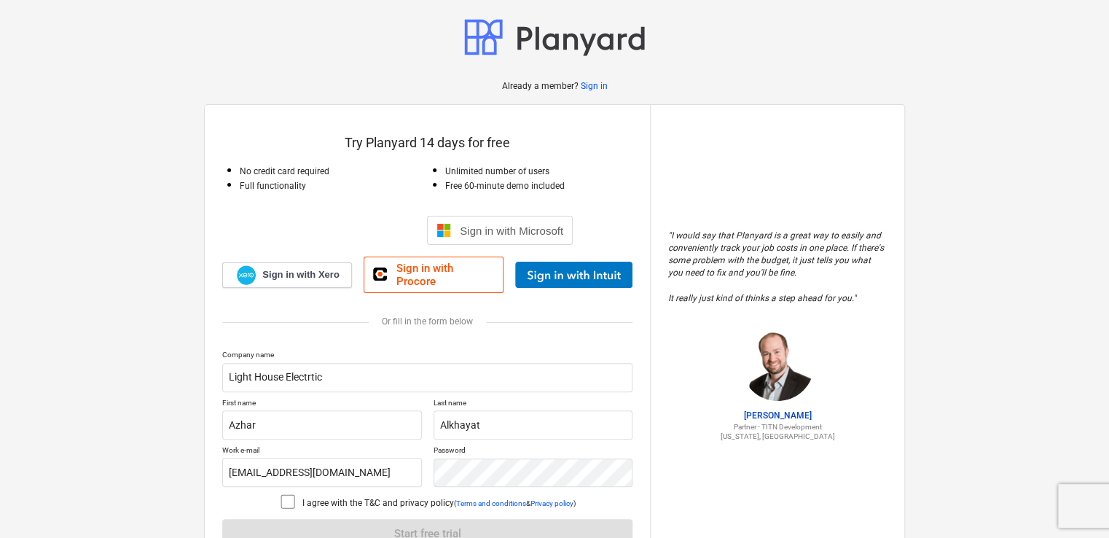  I want to click on a: Terms and conditions, so click(491, 503).